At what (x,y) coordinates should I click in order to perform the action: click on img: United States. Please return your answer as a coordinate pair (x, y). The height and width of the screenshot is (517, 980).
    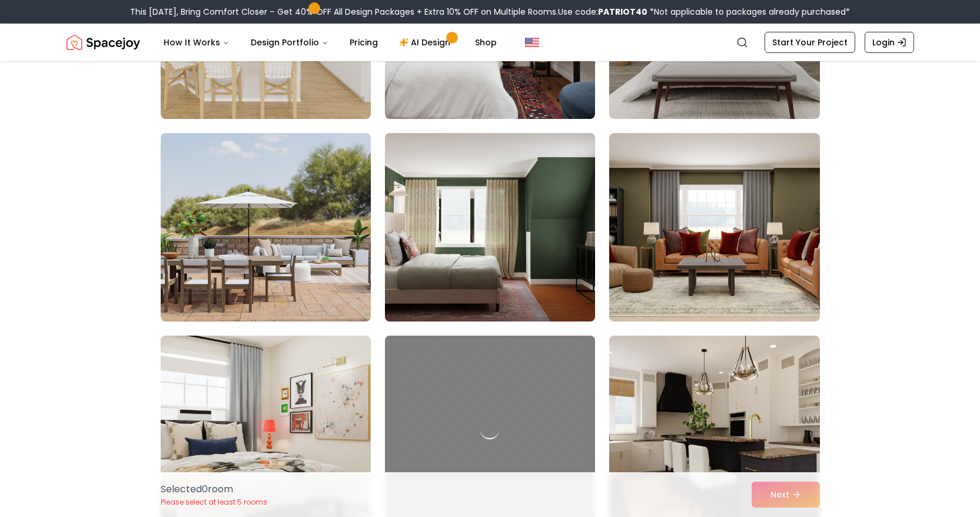
    Looking at the image, I should click on (532, 42).